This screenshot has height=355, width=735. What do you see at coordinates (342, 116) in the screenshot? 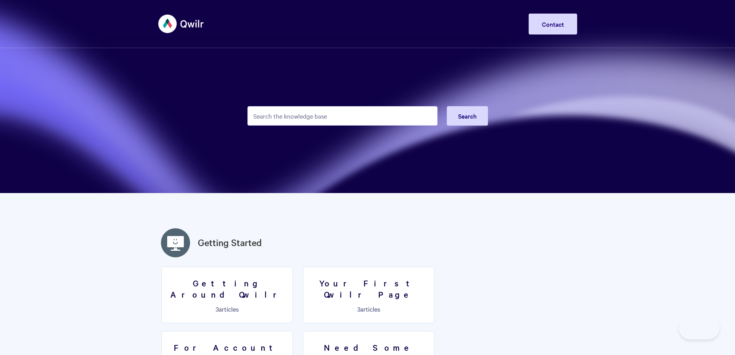
I see `input: Search the knowledge base` at bounding box center [342, 116].